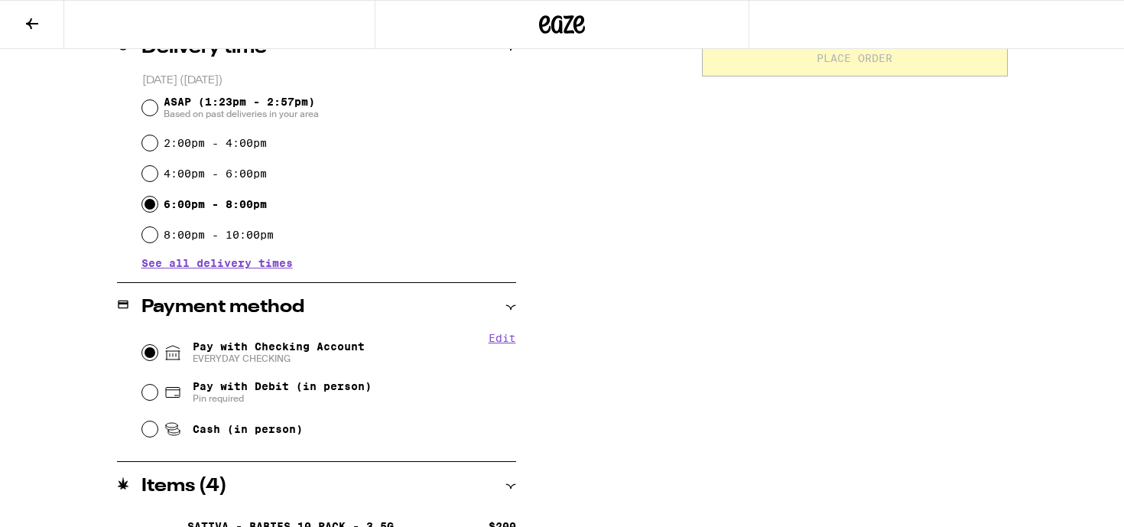 The image size is (1124, 527). Describe the element at coordinates (60, 17) in the screenshot. I see `span: Hi. Need any help?` at that location.